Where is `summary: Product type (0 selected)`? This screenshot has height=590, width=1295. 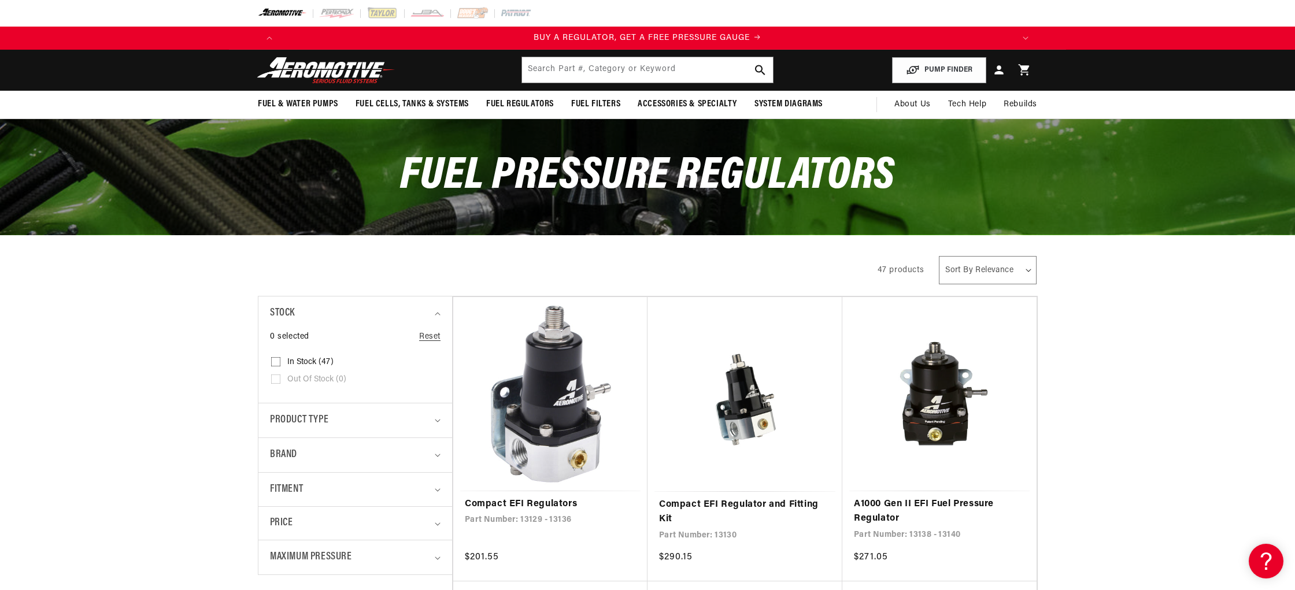 summary: Product type (0 selected) is located at coordinates (355, 420).